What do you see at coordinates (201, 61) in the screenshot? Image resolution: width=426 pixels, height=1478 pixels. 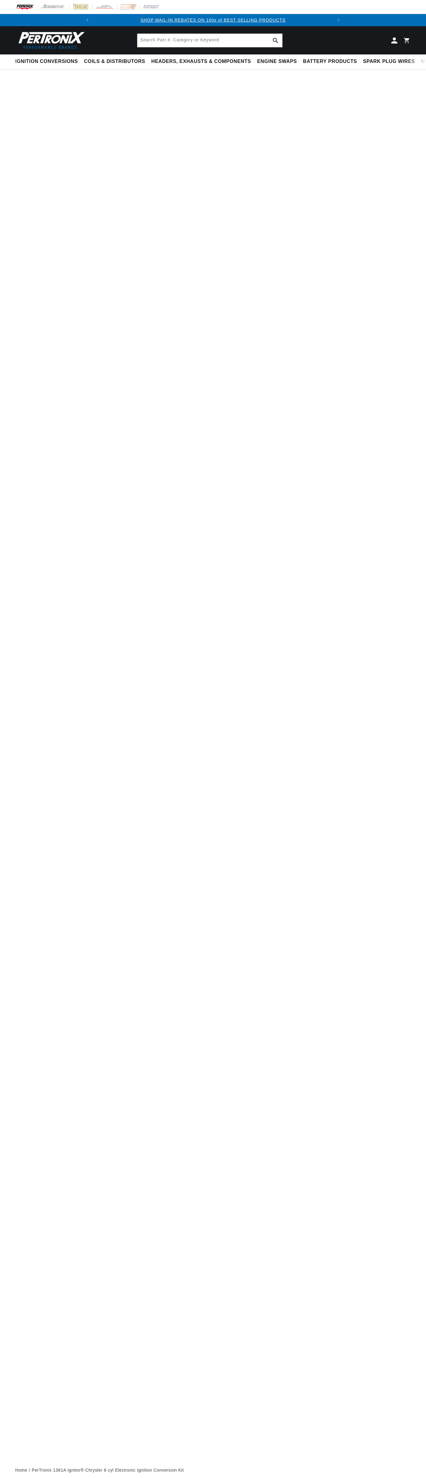 I see `summary: Headers, Exhausts & Components` at bounding box center [201, 61].